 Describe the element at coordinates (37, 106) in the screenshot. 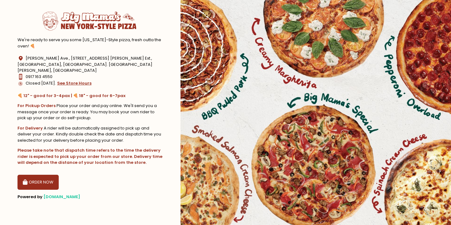

I see `b: For Pickup Orders` at that location.